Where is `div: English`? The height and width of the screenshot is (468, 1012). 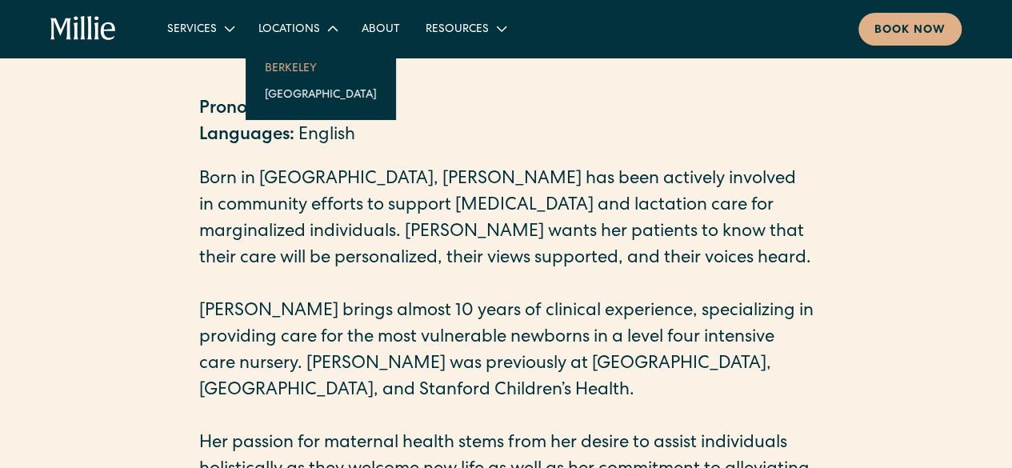 div: English is located at coordinates (327, 136).